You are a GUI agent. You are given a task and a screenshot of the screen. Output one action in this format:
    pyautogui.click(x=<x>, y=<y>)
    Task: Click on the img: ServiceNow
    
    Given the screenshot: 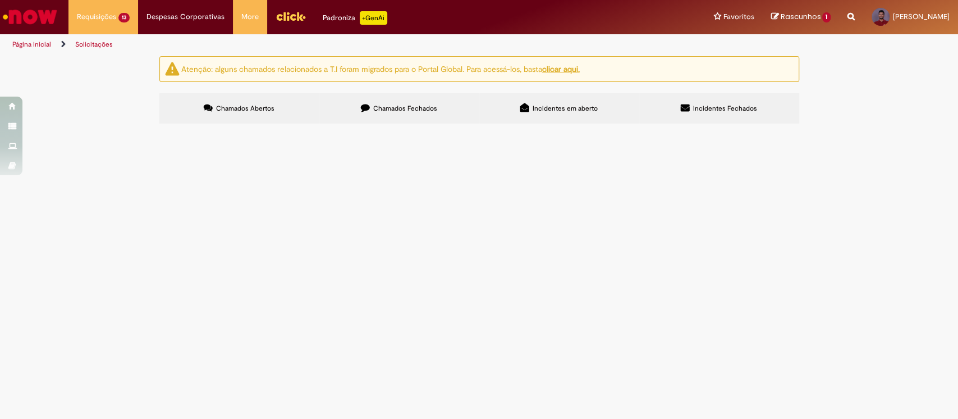 What is the action you would take?
    pyautogui.click(x=30, y=17)
    